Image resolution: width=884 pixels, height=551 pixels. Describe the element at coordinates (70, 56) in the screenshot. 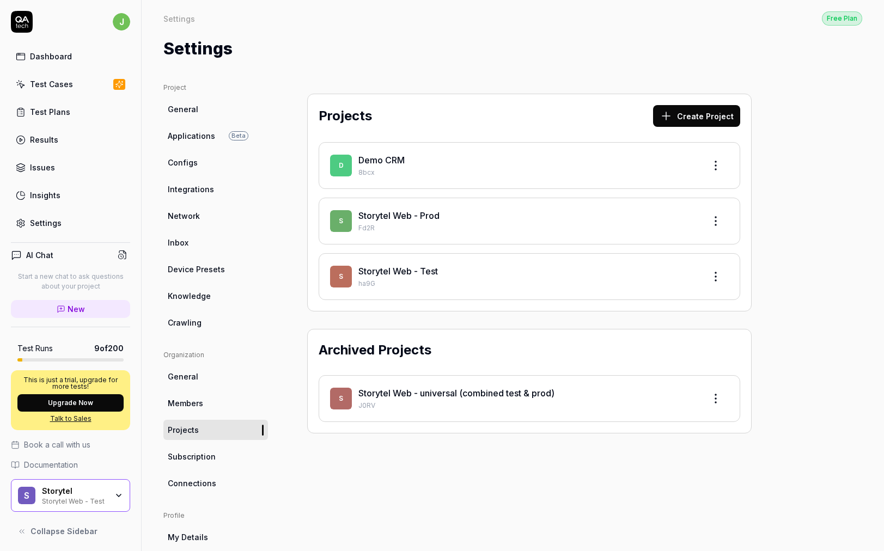

I see `a: Dashboard` at that location.